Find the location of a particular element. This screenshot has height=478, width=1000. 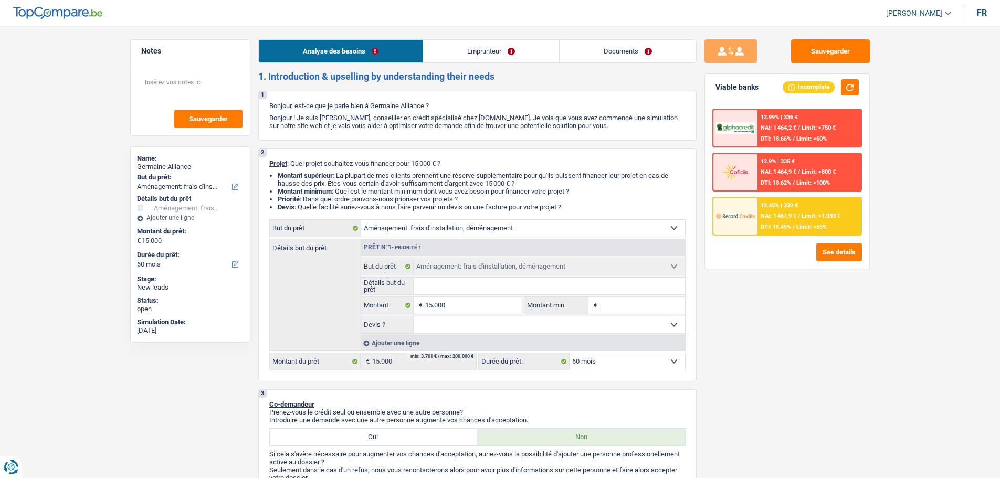

img: Cofidis is located at coordinates (736, 172).